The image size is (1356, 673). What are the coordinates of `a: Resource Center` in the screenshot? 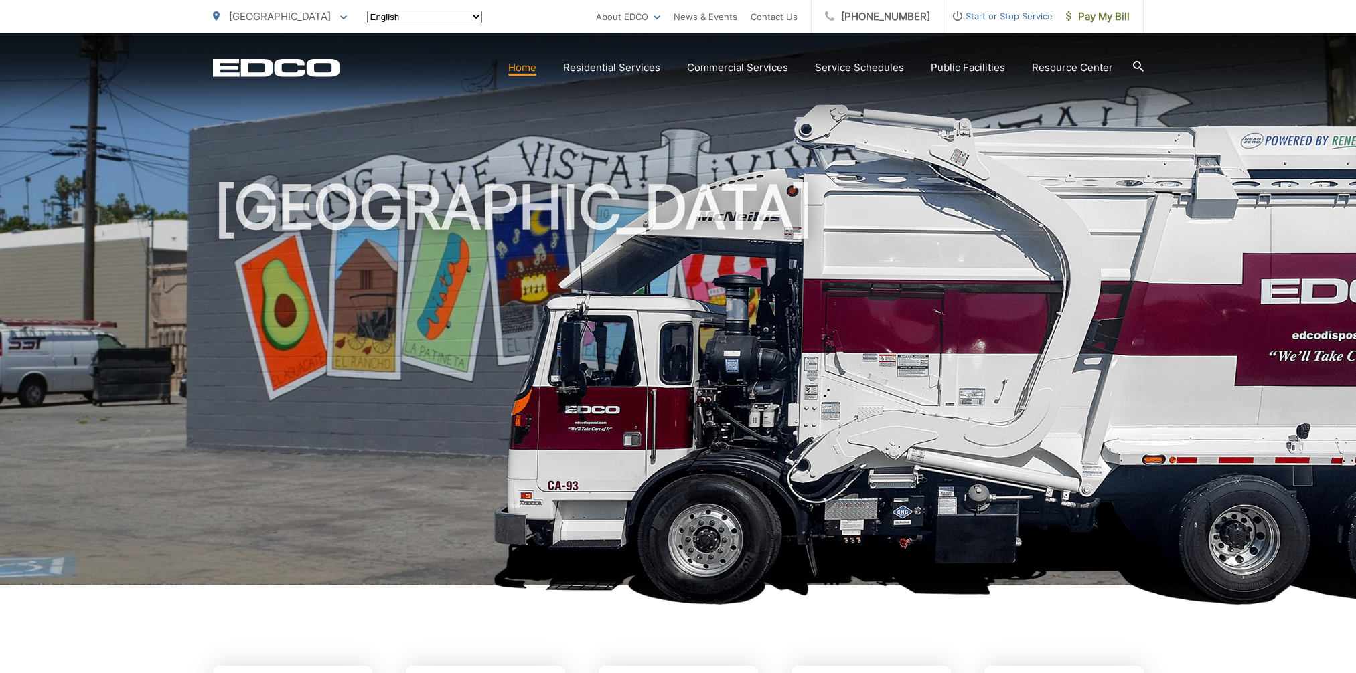 It's located at (1072, 68).